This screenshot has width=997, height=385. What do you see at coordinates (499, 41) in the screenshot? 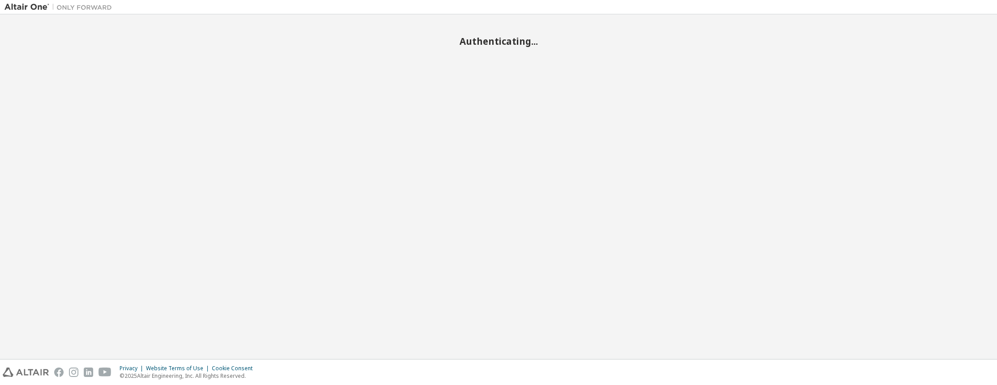
I see `h2: Authenticating...` at bounding box center [499, 41].